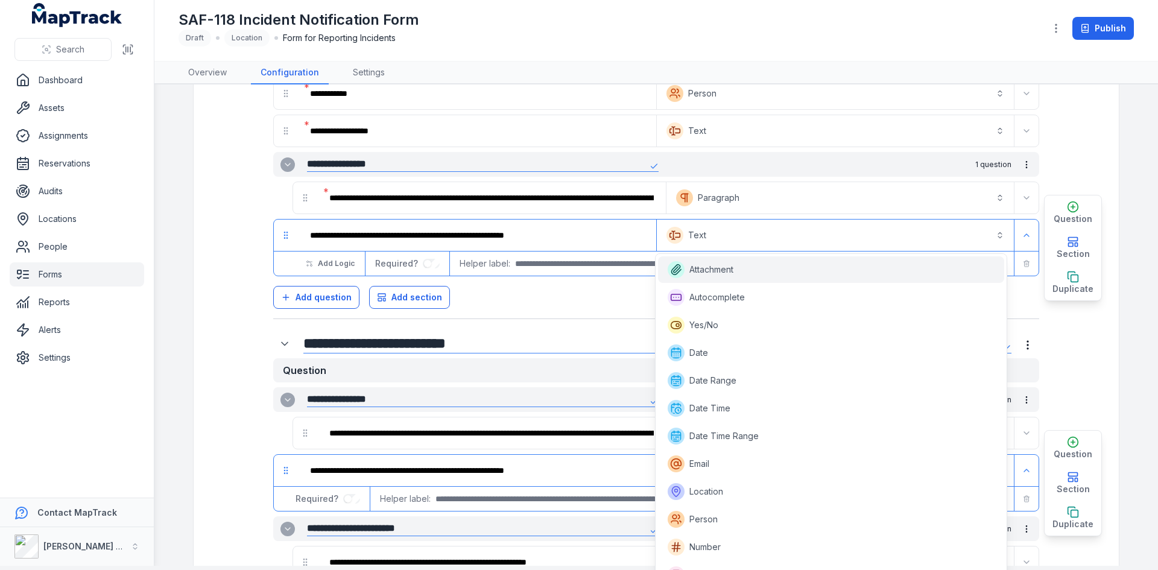  What do you see at coordinates (704, 325) in the screenshot?
I see `span: Yes/No` at bounding box center [704, 325].